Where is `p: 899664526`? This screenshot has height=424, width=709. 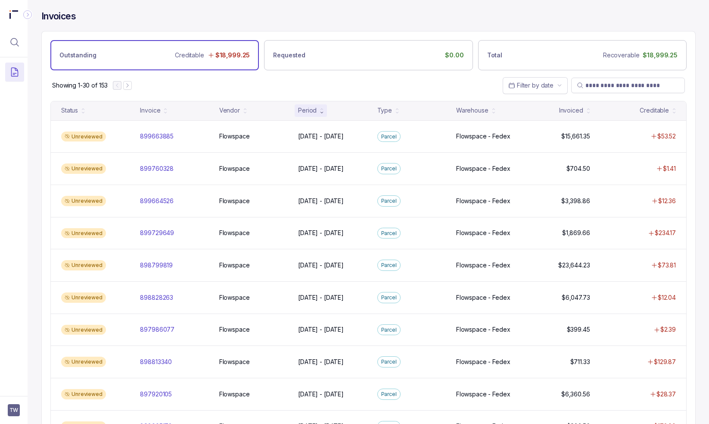 p: 899664526 is located at coordinates (157, 201).